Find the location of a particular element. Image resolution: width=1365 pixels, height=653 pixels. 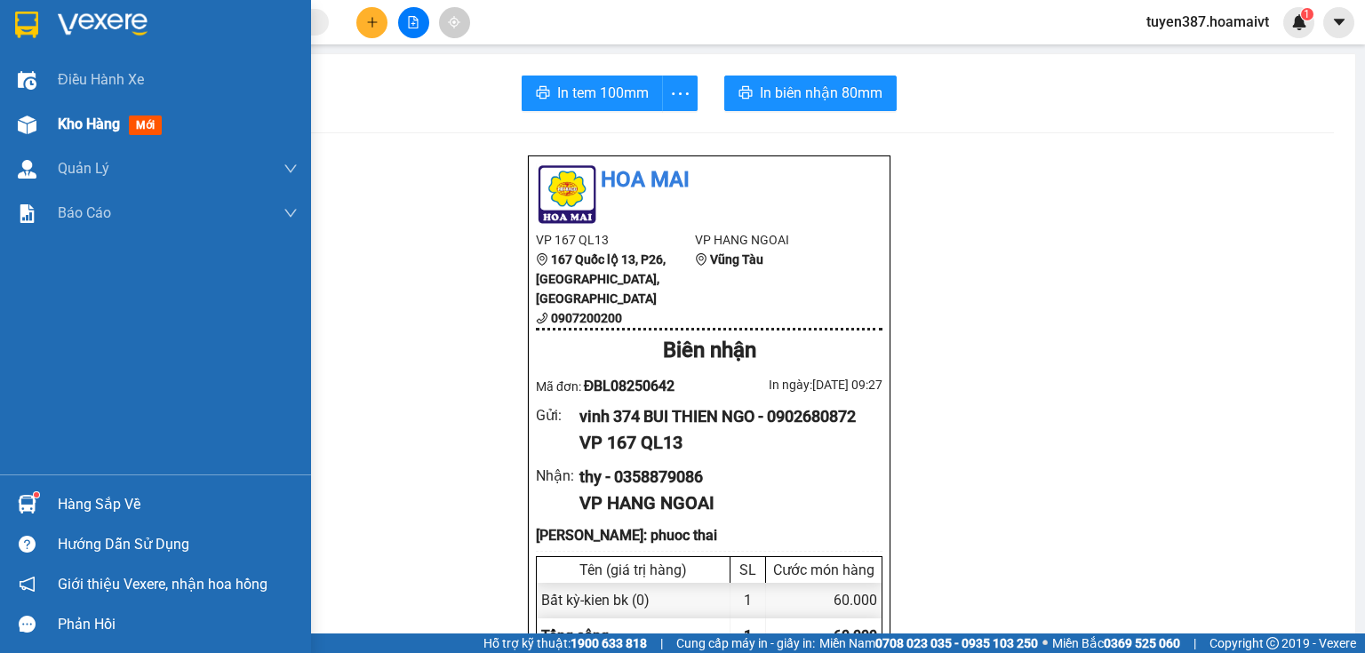

span: Miền Nam is located at coordinates (929, 644).